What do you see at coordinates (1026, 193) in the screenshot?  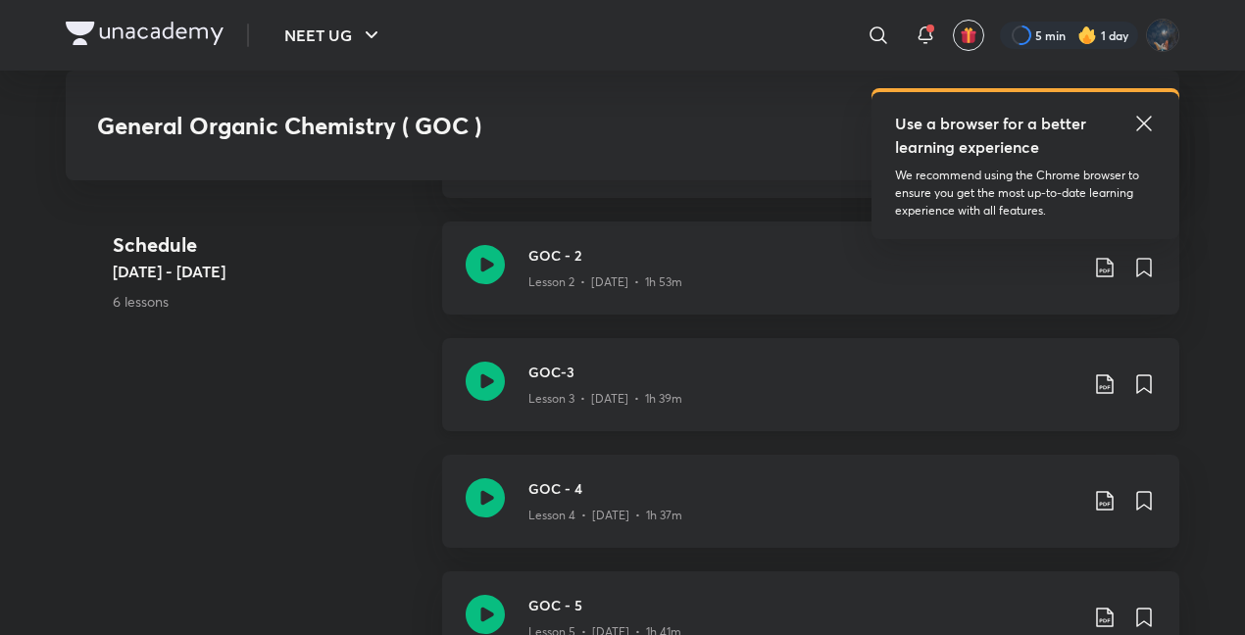 I see `p: We recommend using the Chrome browser to ensure you get the most up-to-date learning experience w...` at bounding box center [1026, 193].